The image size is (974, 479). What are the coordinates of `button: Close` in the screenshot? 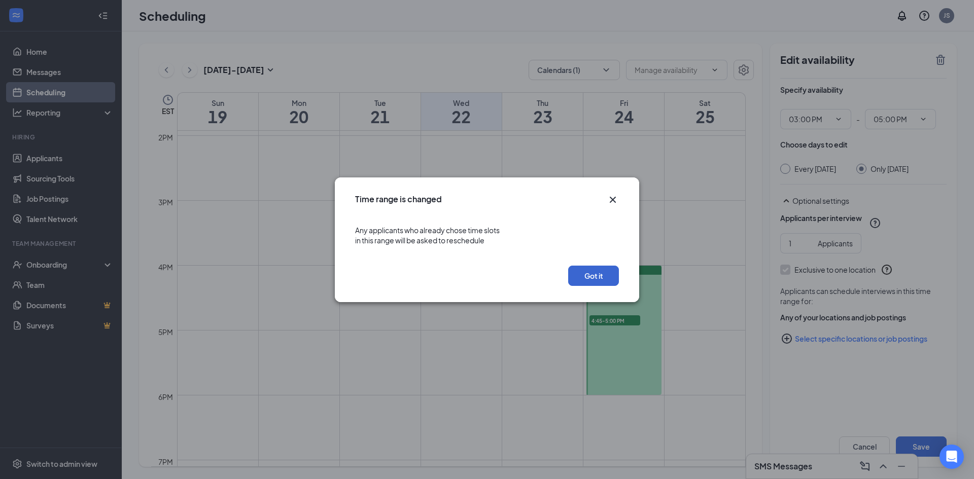 It's located at (613, 200).